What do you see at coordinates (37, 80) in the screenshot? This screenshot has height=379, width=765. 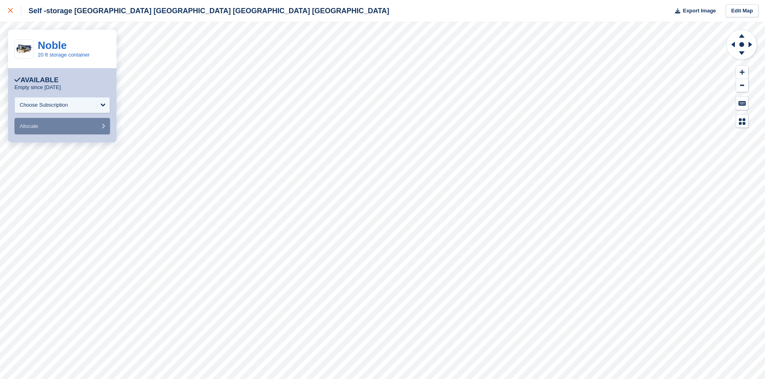 I see `div: Available` at bounding box center [37, 80].